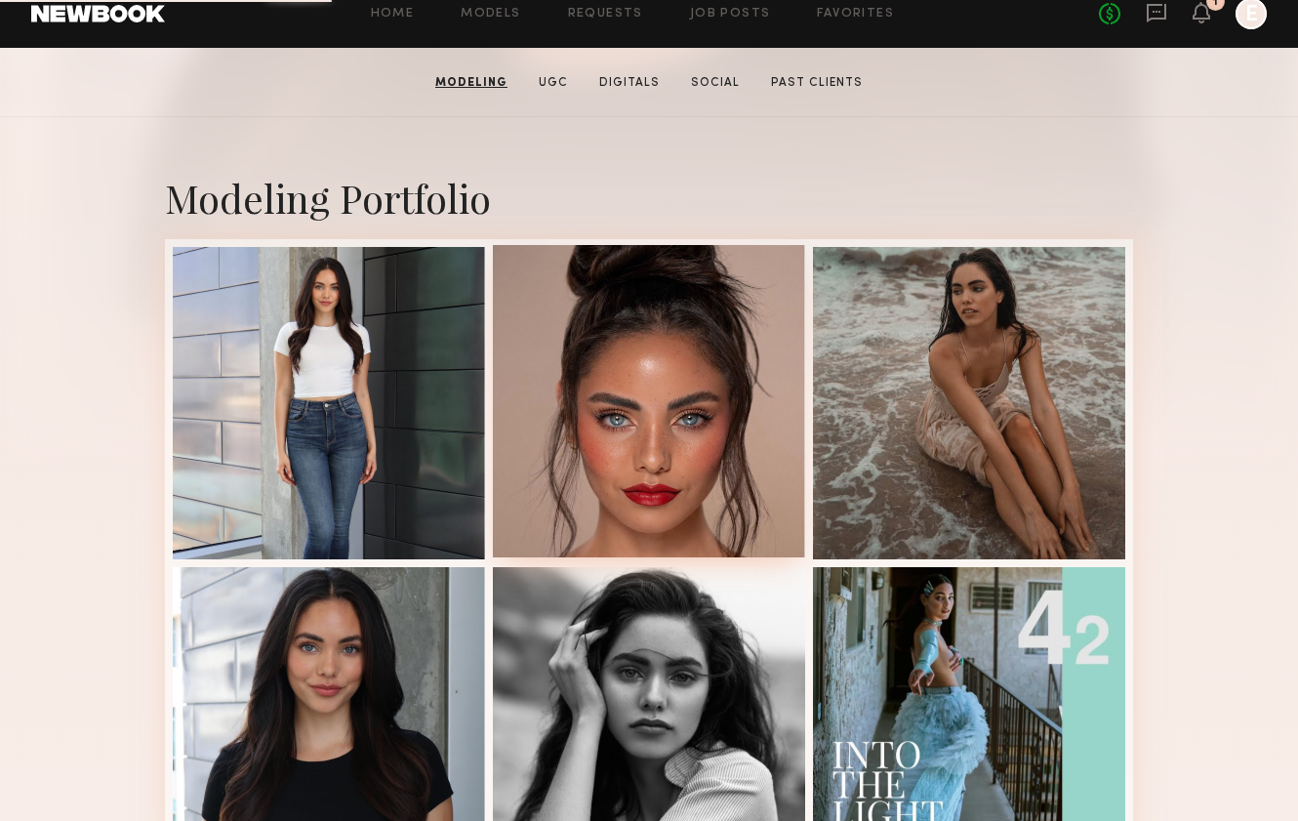 This screenshot has height=821, width=1298. What do you see at coordinates (649, 197) in the screenshot?
I see `div: Modeling Portfolio` at bounding box center [649, 197].